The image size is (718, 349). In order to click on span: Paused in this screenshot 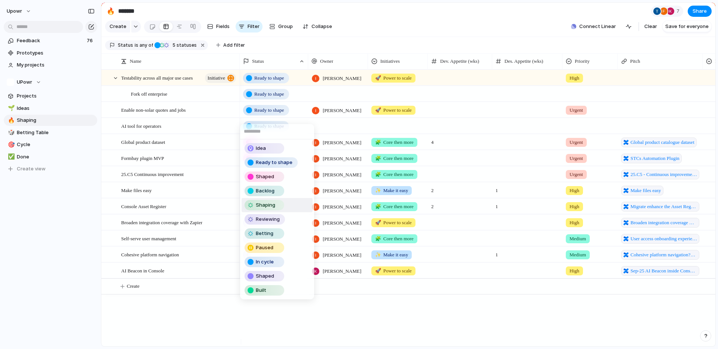, I will do `click(264, 248)`.